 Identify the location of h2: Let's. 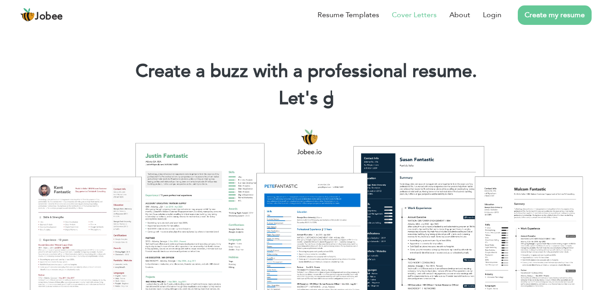
(306, 99).